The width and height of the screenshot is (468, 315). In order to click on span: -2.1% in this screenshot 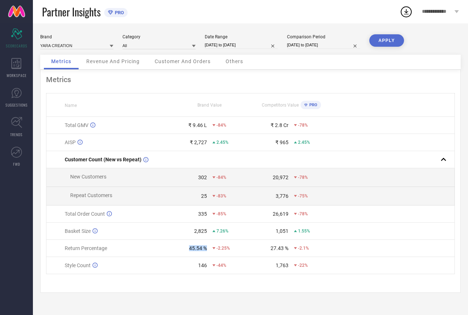, I will do `click(303, 248)`.